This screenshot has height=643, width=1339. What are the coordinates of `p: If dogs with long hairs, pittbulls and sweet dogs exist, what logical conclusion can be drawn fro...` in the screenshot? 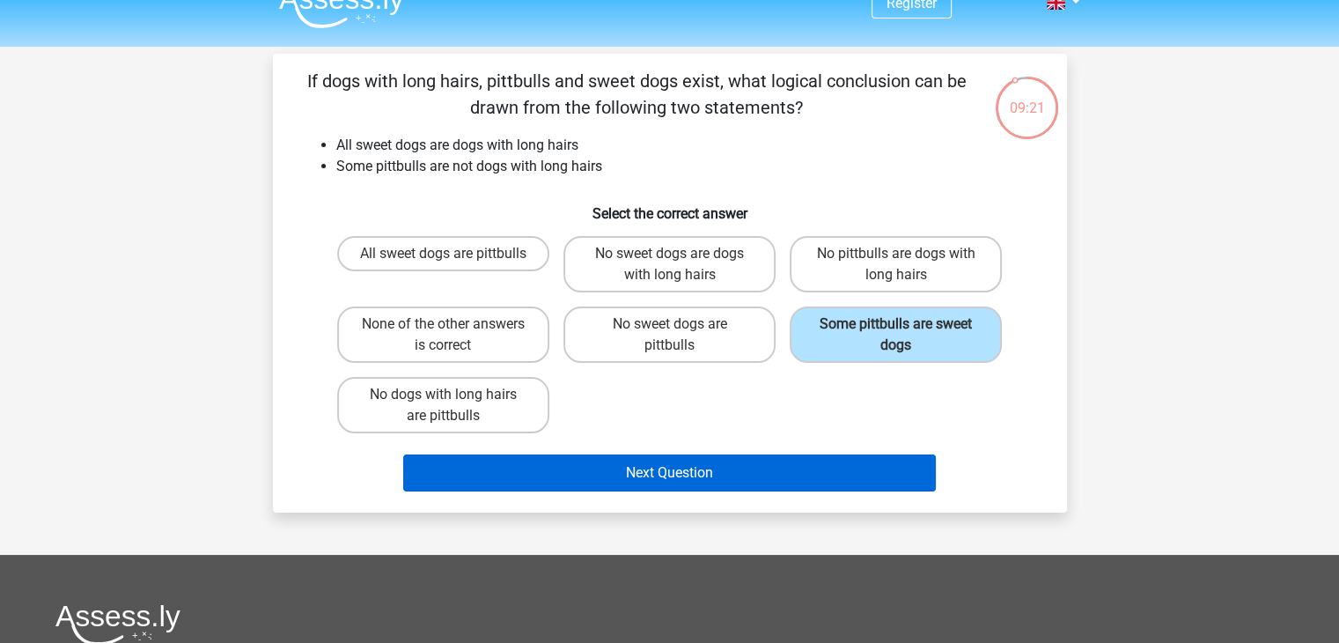 It's located at (637, 94).